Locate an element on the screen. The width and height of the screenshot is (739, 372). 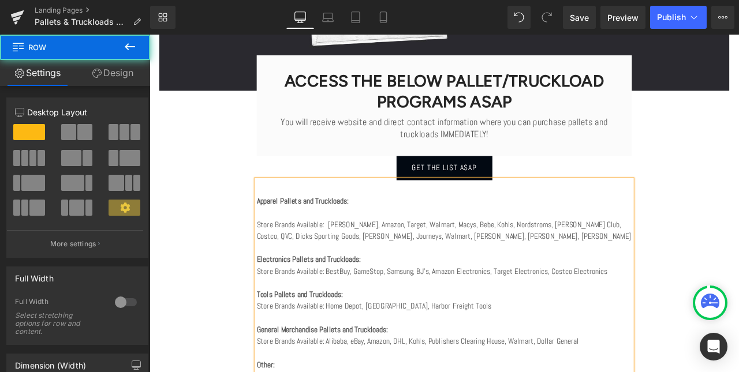
span: Pallets & Truckloads Direct Contract Holder List is located at coordinates (81, 22).